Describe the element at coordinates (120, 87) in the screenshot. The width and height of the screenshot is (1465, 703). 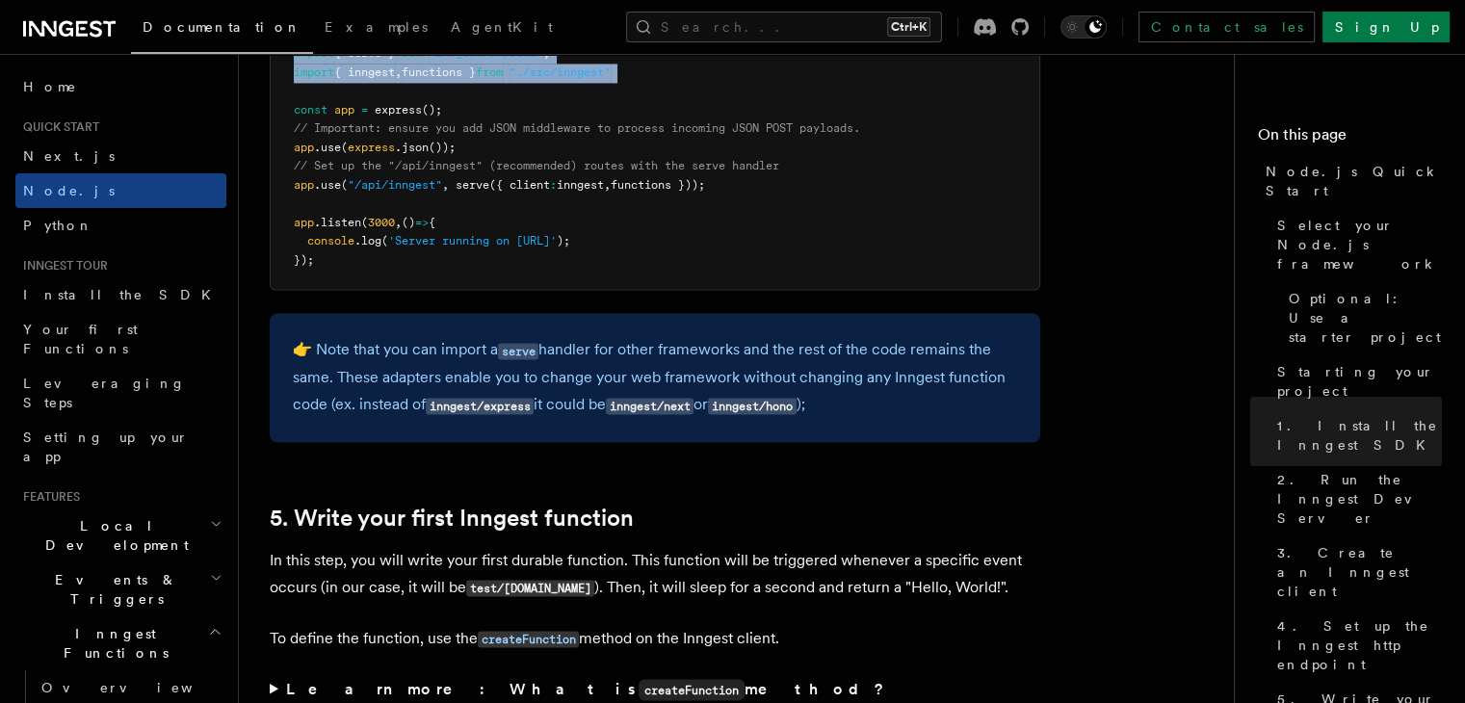
I see `a: Home` at that location.